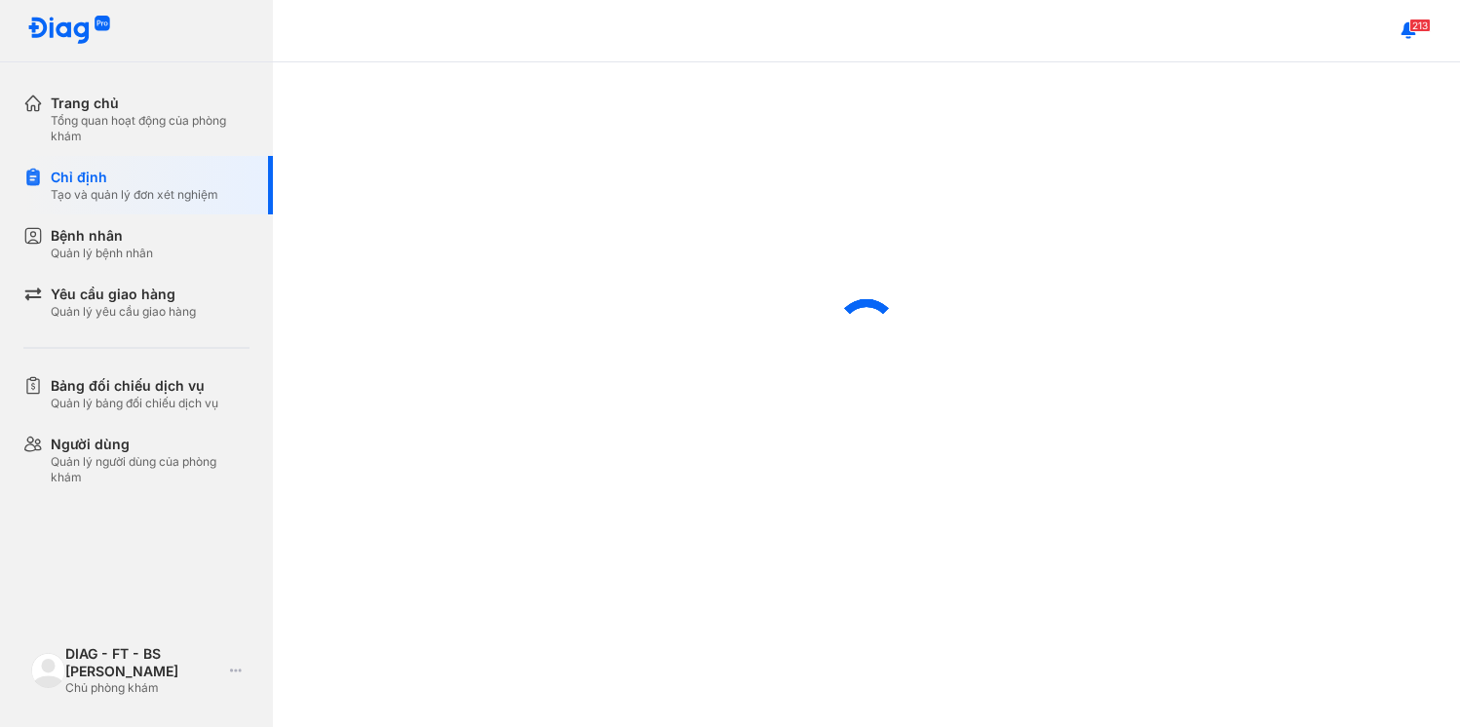 This screenshot has height=727, width=1460. Describe the element at coordinates (135, 177) in the screenshot. I see `div: Chỉ định` at that location.